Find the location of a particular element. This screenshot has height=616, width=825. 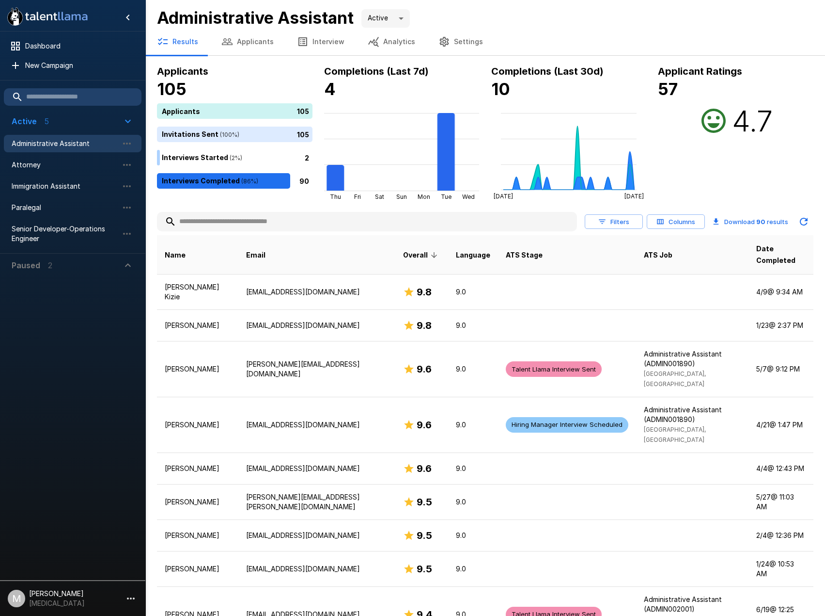

p: Administrative Assistant (ADMIN002001) is located at coordinates (693, 604).